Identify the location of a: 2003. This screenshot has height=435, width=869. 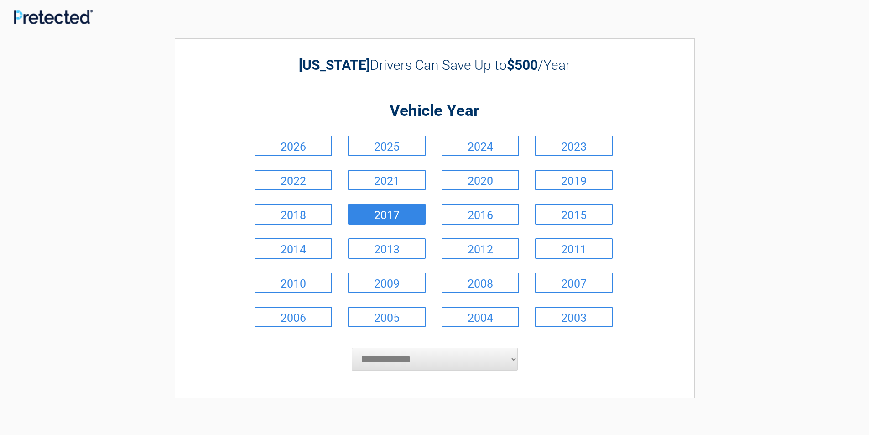
(574, 317).